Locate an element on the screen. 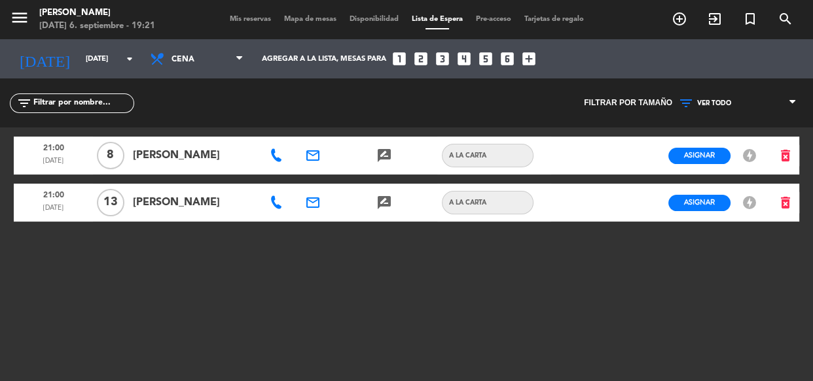 The image size is (813, 381). i: filter_list is located at coordinates (24, 103).